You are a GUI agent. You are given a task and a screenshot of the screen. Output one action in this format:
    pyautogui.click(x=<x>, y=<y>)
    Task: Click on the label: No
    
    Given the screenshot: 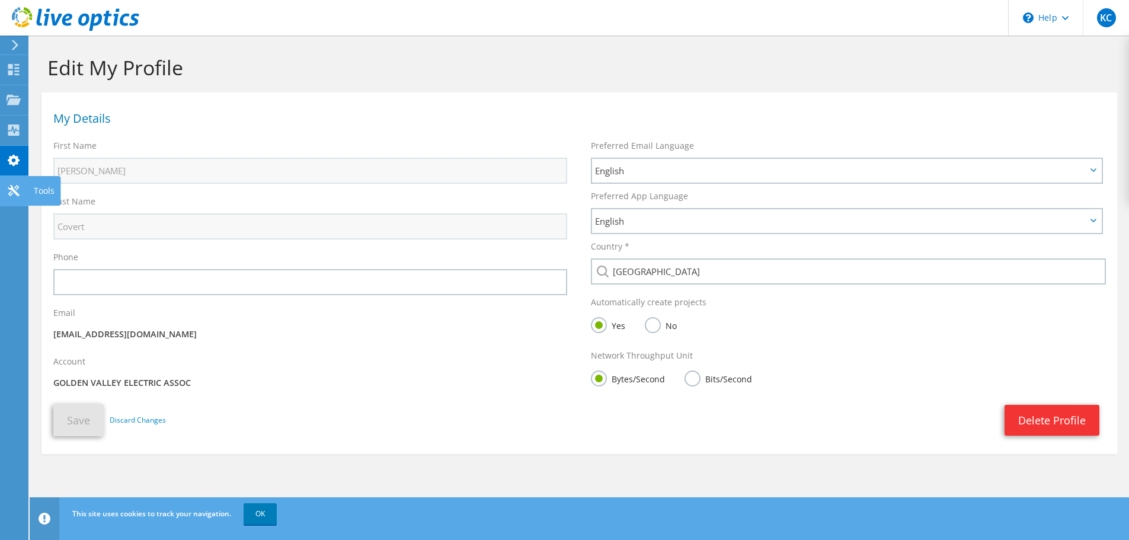 What is the action you would take?
    pyautogui.click(x=661, y=324)
    